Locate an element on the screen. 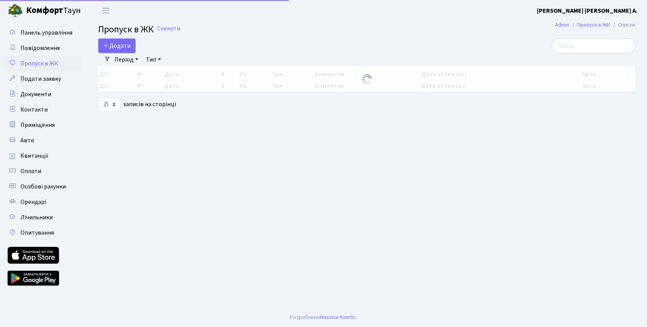 The image size is (647, 327). span: Приміщення is located at coordinates (37, 125).